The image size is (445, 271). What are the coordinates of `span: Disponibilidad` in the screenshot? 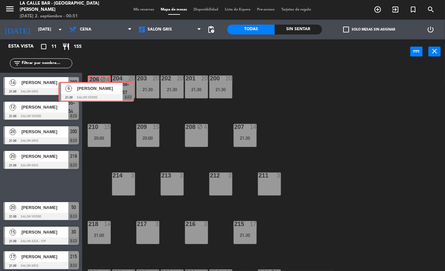 It's located at (206, 10).